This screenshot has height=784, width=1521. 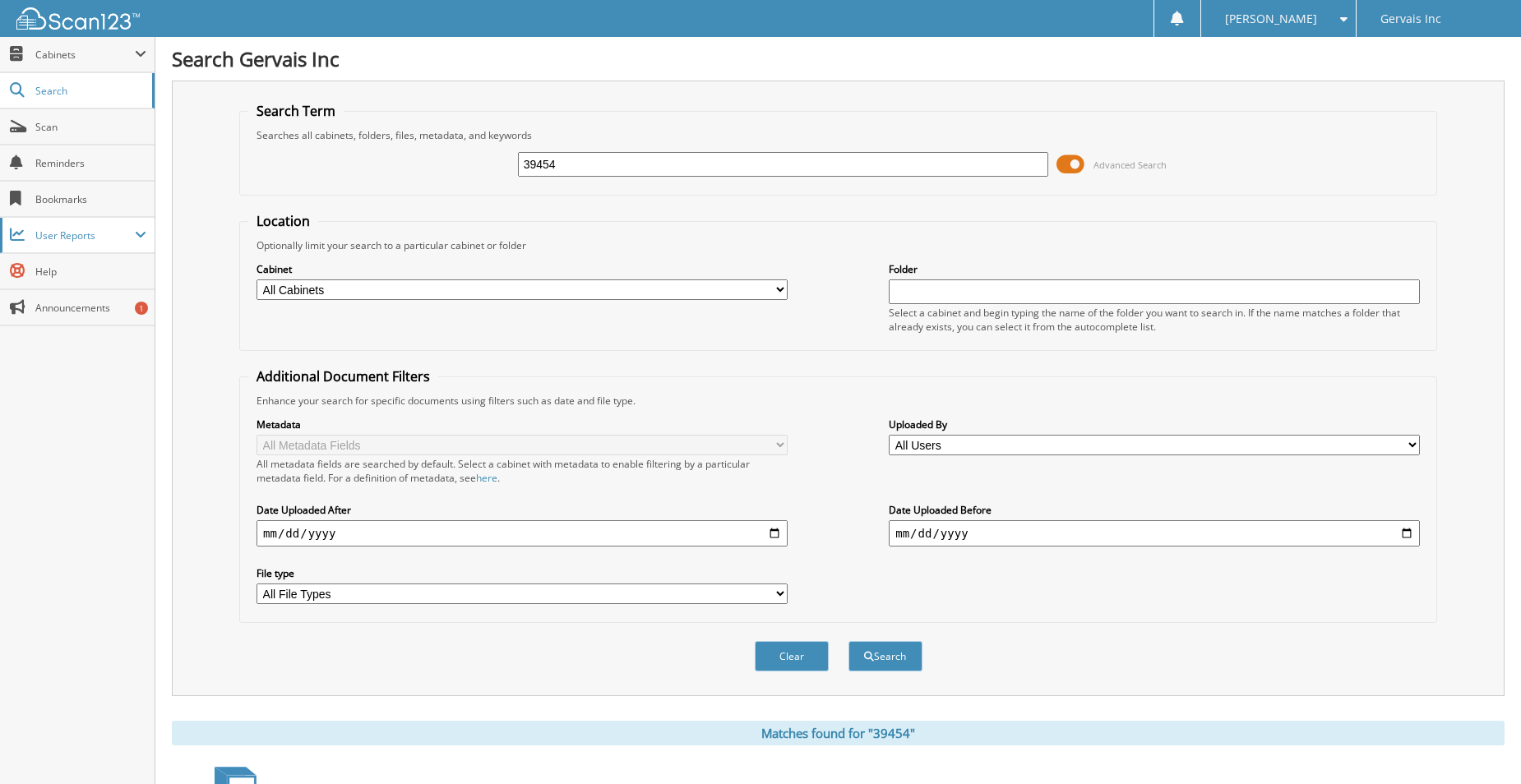 I want to click on span: Search, so click(x=90, y=90).